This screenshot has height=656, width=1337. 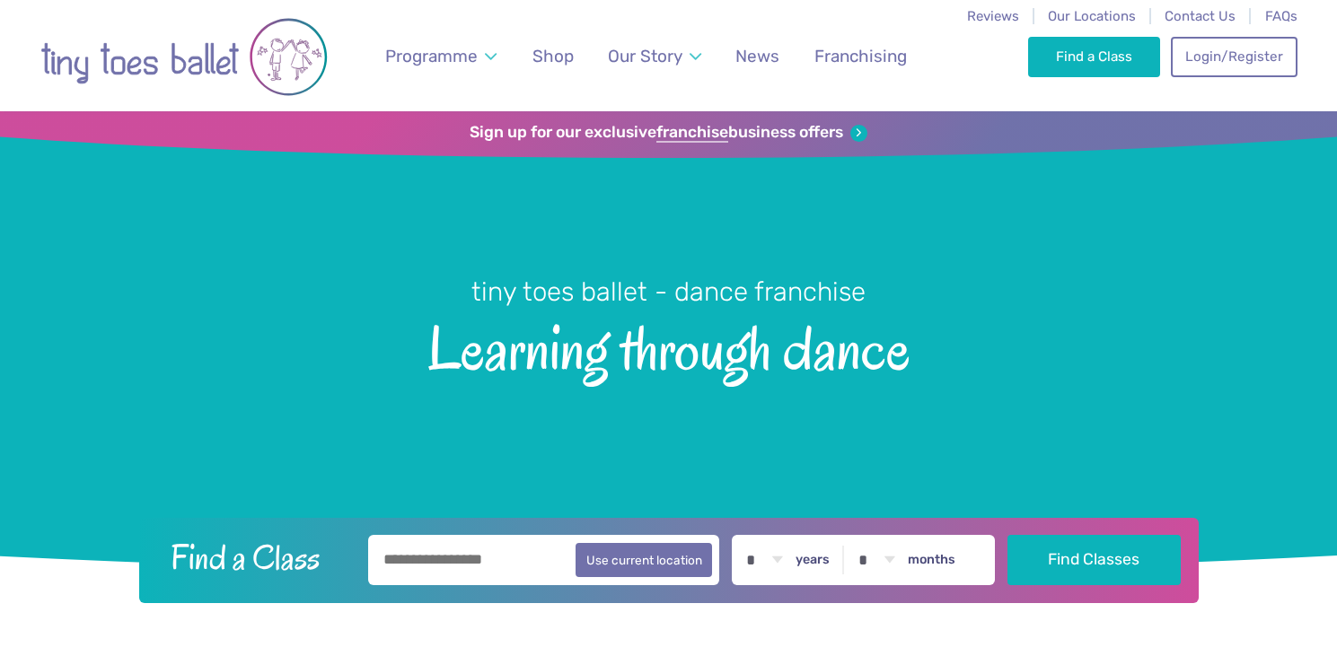 What do you see at coordinates (553, 56) in the screenshot?
I see `span: Shop` at bounding box center [553, 56].